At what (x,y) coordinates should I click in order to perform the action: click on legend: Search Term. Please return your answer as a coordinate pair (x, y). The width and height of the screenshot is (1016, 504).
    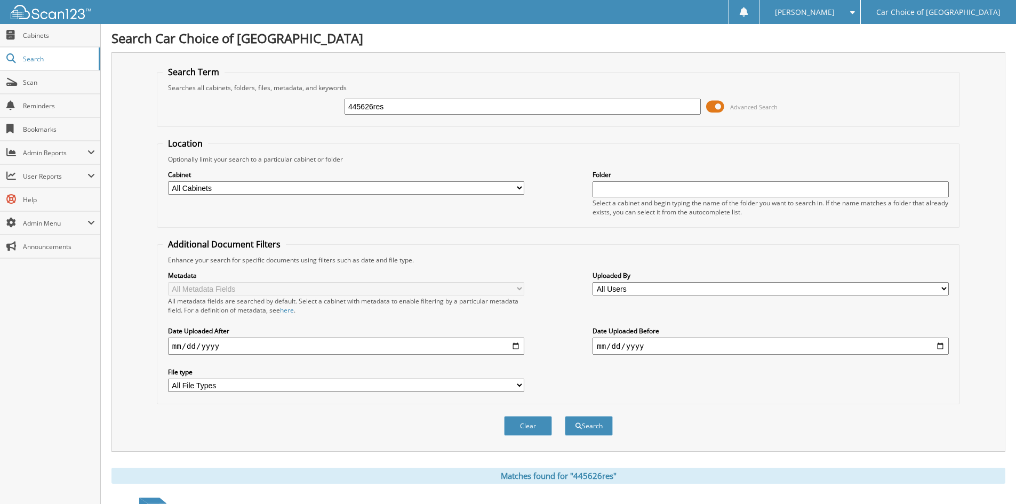
    Looking at the image, I should click on (194, 72).